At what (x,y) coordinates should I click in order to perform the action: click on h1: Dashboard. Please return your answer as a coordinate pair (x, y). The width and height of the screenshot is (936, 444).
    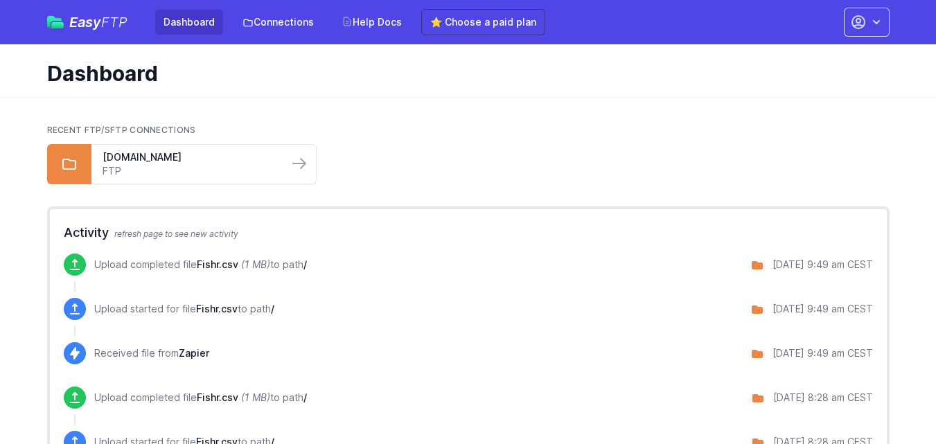
    Looking at the image, I should click on (463, 73).